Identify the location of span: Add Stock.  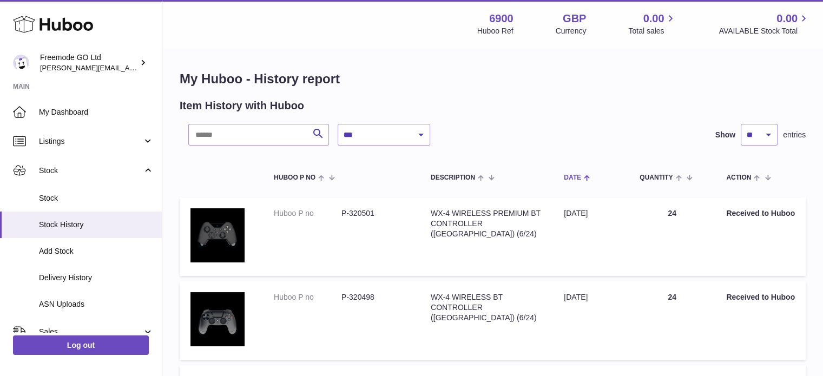
(96, 251).